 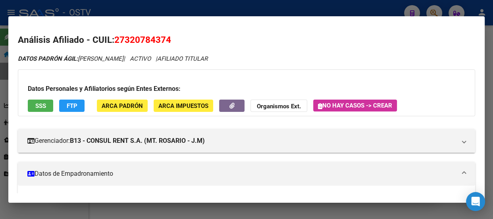 What do you see at coordinates (72, 106) in the screenshot?
I see `button: FTP` at bounding box center [72, 106].